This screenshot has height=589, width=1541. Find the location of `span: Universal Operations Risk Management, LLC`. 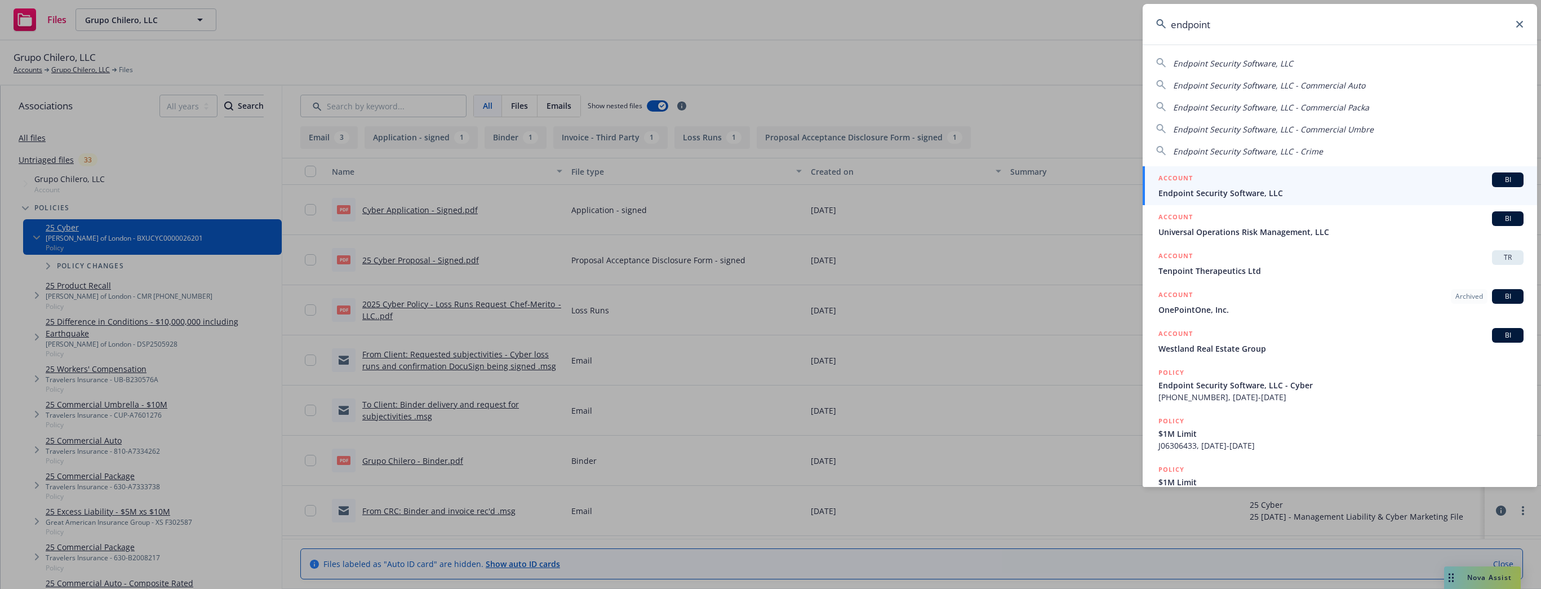

span: Universal Operations Risk Management, LLC is located at coordinates (1341, 232).